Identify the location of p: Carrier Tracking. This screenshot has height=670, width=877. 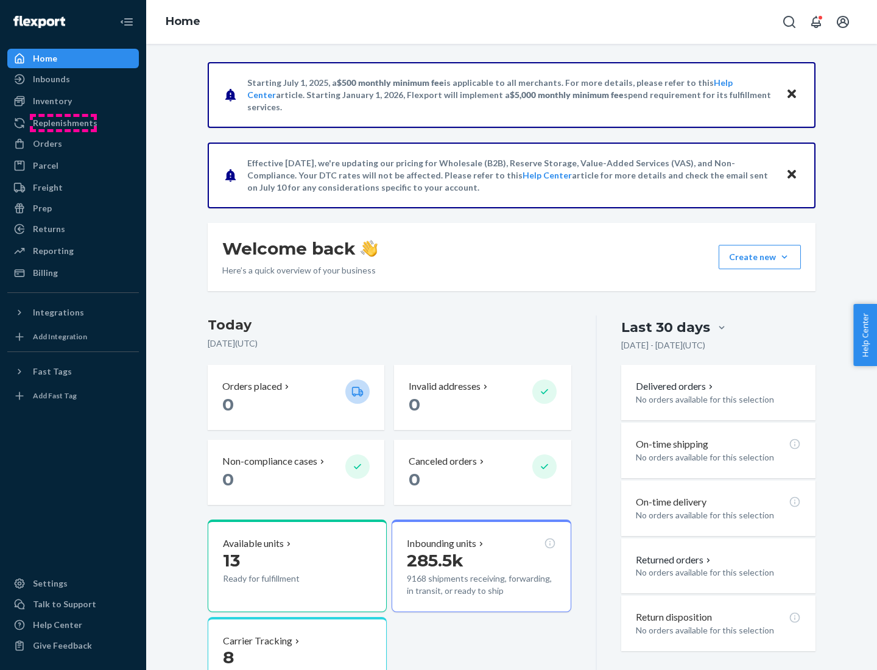
(258, 641).